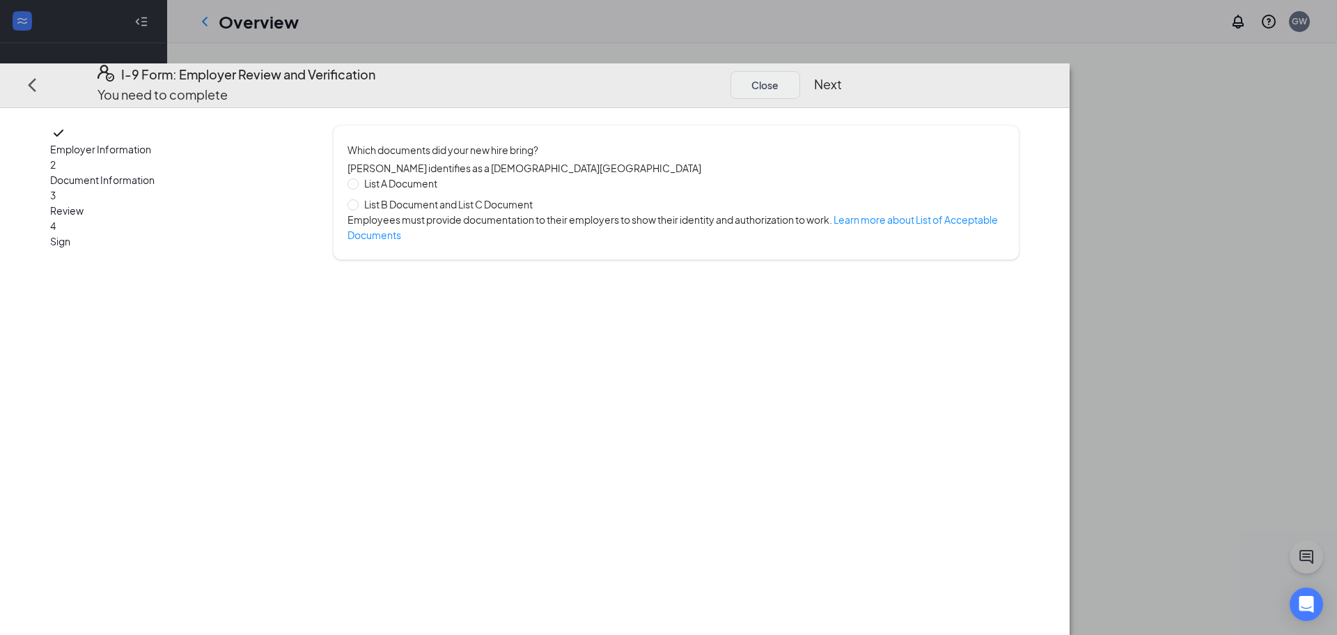  What do you see at coordinates (171, 210) in the screenshot?
I see `span: Review` at bounding box center [171, 210].